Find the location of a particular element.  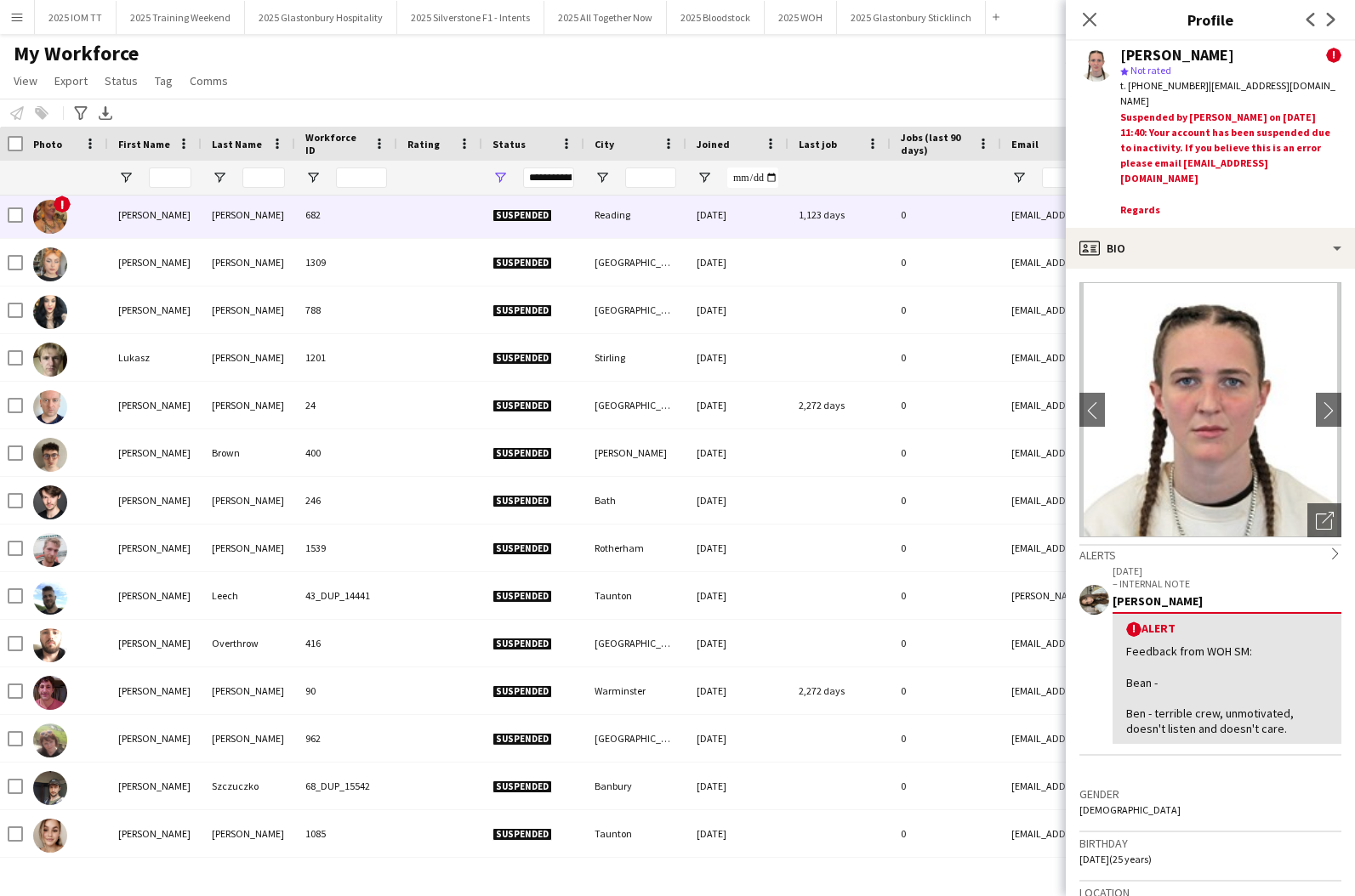

span: Tag is located at coordinates (164, 81).